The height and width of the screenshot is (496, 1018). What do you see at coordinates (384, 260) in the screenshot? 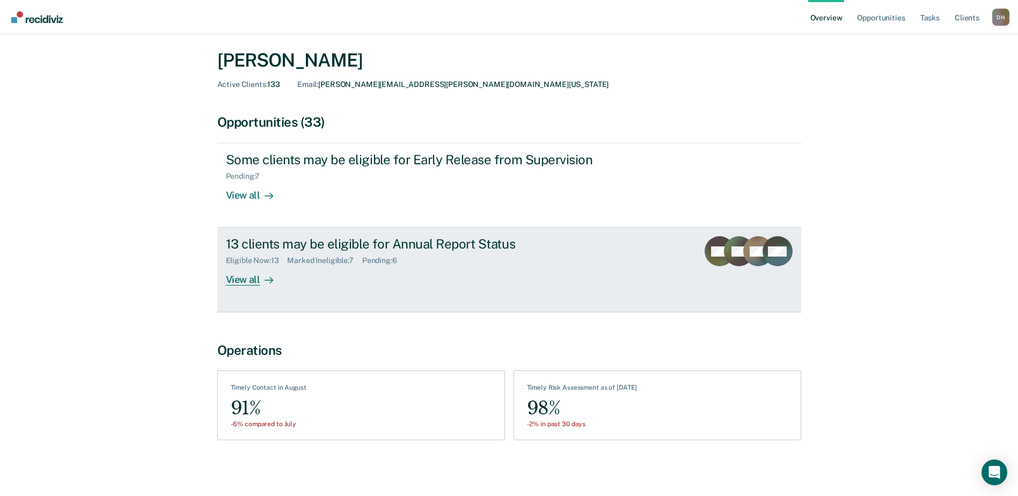
I see `div: Pending : 6` at bounding box center [384, 260].